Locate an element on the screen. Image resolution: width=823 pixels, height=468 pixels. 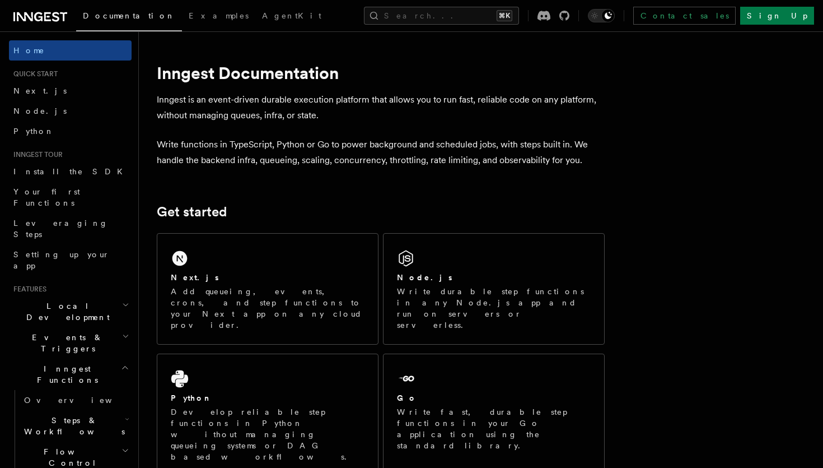
kbd: ⌘K is located at coordinates (505, 16).